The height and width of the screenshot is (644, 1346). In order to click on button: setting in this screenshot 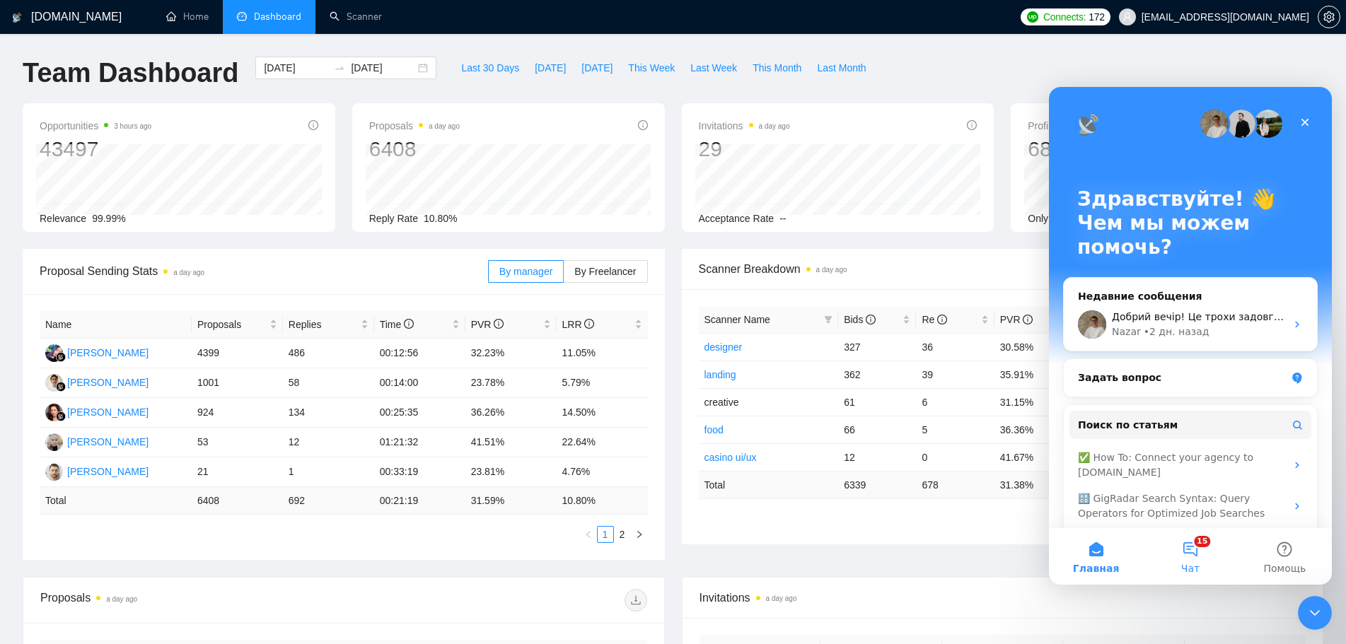, I will do `click(1329, 17)`.